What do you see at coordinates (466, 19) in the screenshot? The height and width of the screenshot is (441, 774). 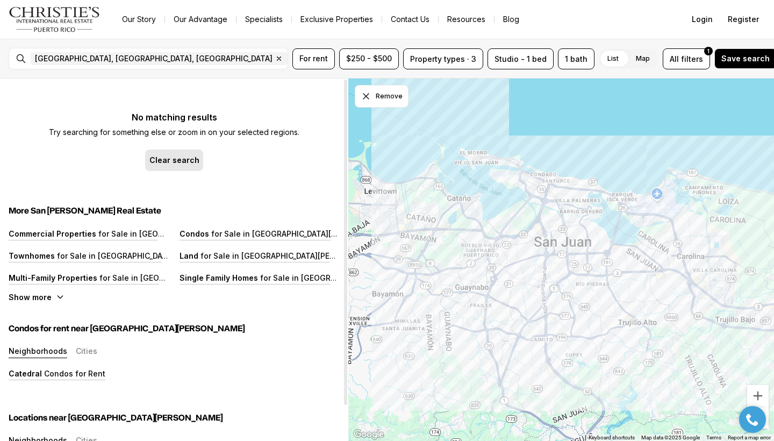 I see `a: Resources` at bounding box center [466, 19].